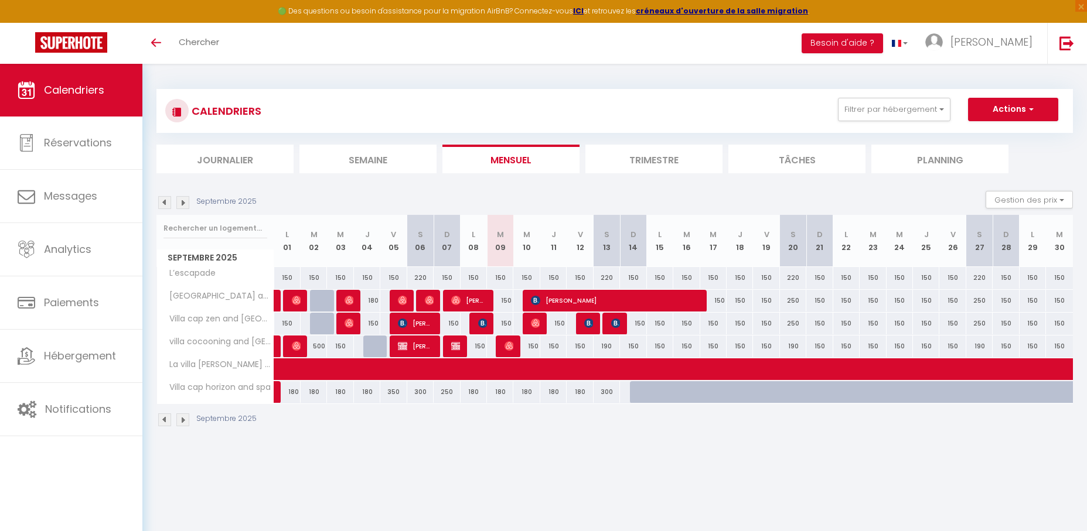  I want to click on th: 15, so click(660, 241).